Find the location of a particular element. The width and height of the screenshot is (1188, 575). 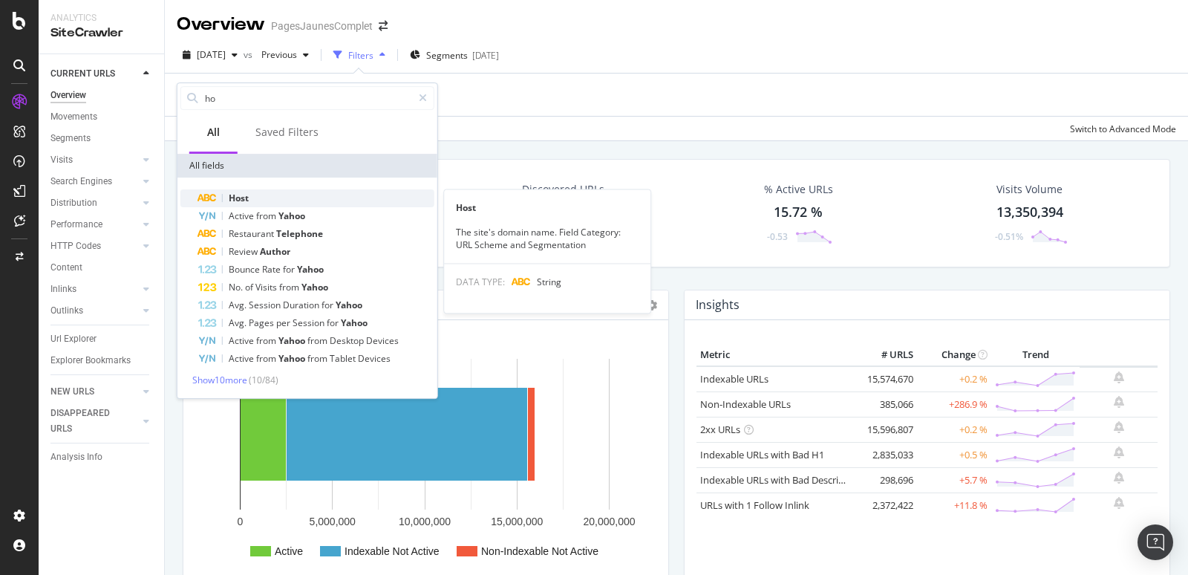

div: SiteCrawler is located at coordinates (101, 33).